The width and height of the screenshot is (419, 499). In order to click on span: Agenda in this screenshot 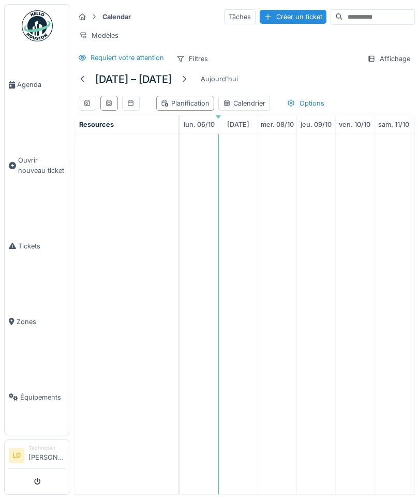, I will do `click(41, 84)`.